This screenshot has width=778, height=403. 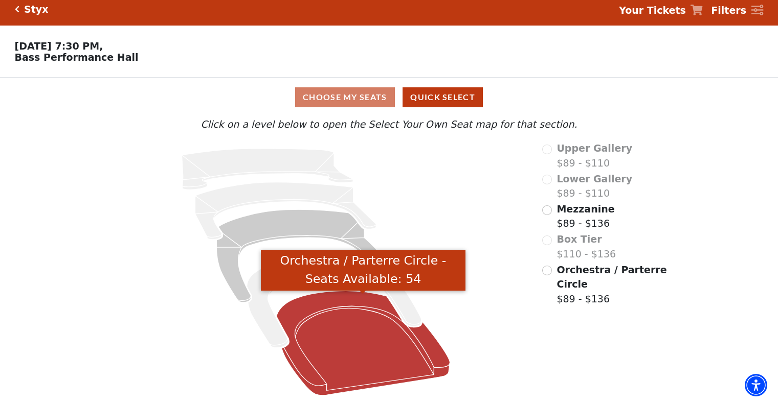 I want to click on p: Click on a level below to open the Select Your Own Seat map for that section., so click(x=389, y=124).